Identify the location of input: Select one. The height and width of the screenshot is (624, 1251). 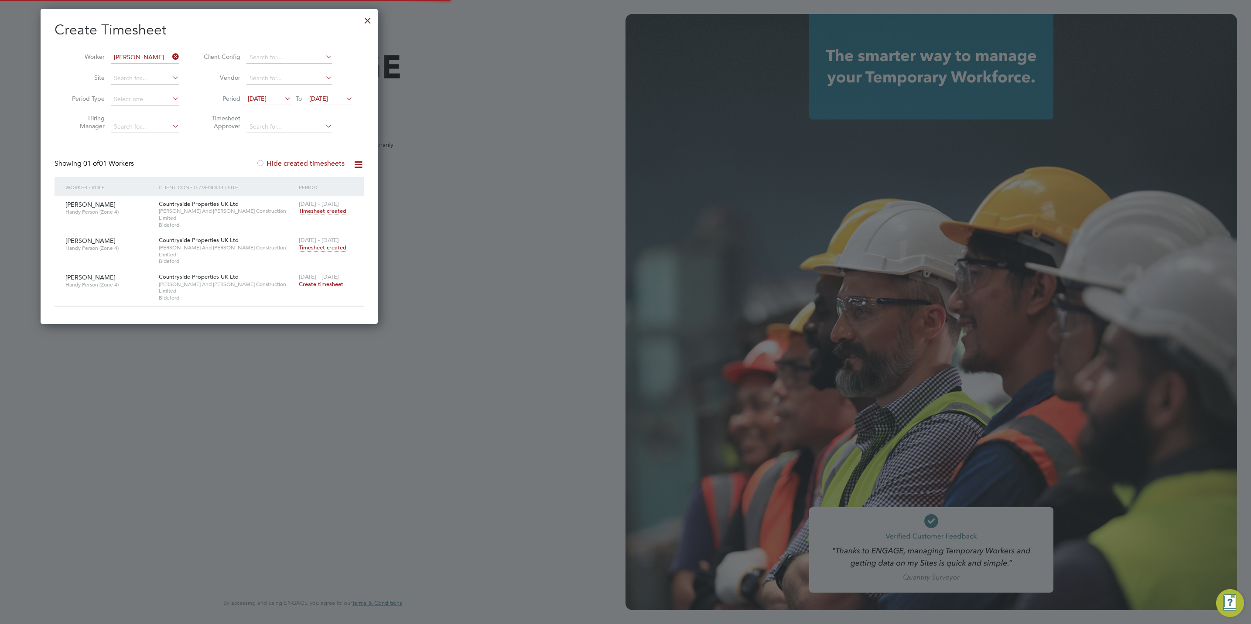
(145, 99).